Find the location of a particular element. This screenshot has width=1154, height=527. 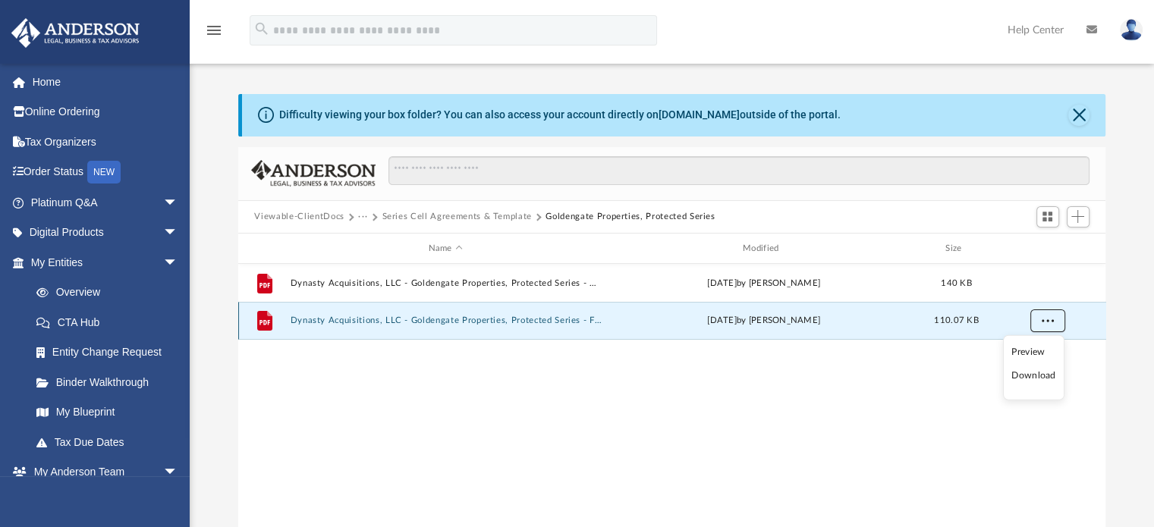

div: NEW is located at coordinates (104, 172).